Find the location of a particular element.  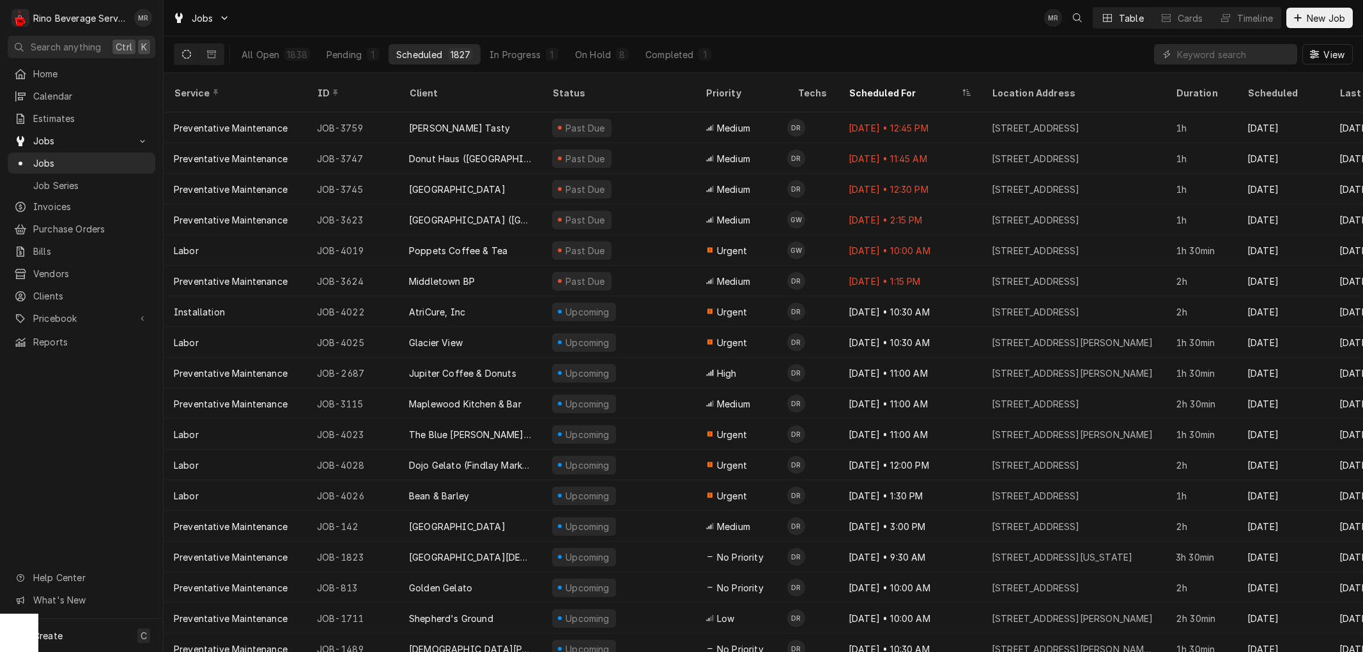

div: Priority is located at coordinates (740, 93).